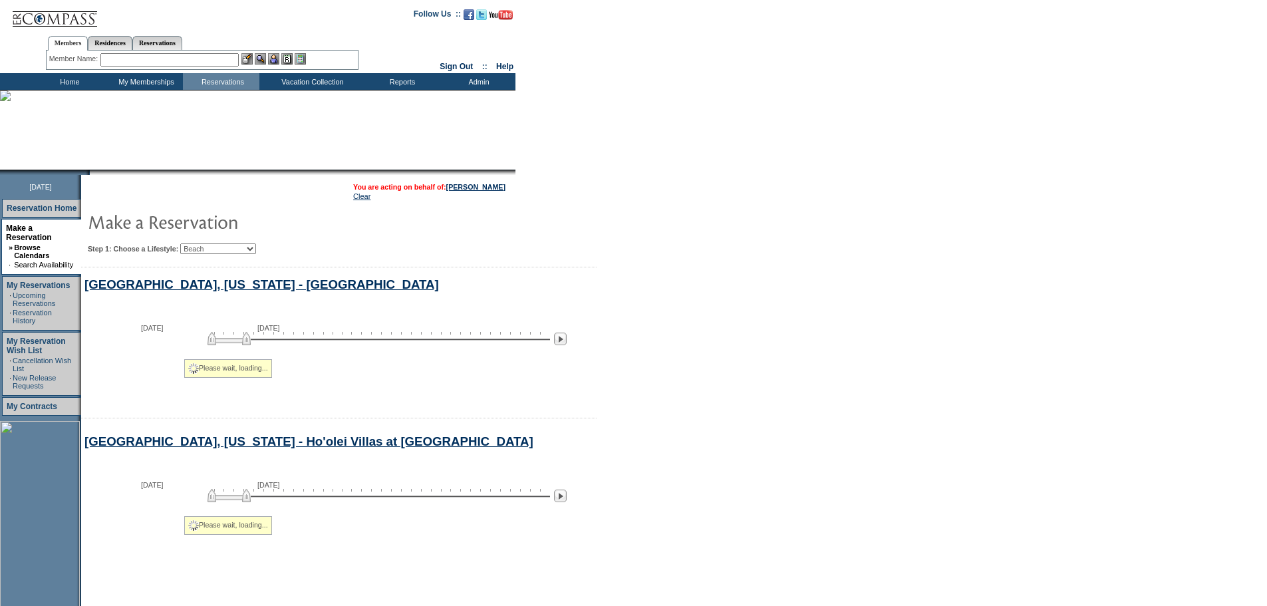 This screenshot has width=1267, height=606. Describe the element at coordinates (74, 59) in the screenshot. I see `div: Member Name:` at that location.